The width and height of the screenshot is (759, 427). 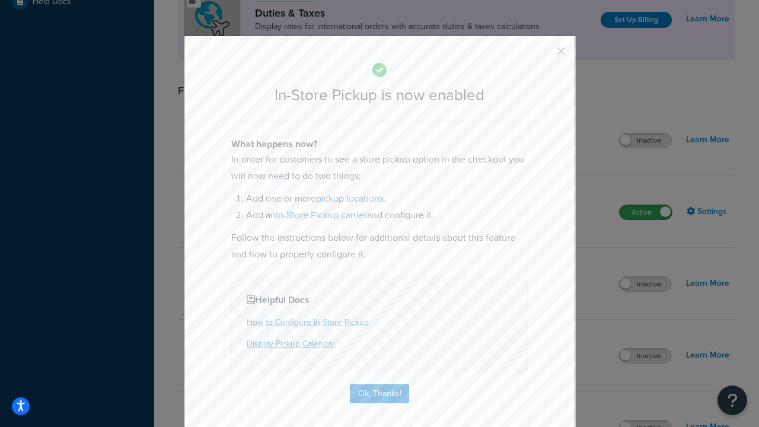 I want to click on h2: In-Store Pickup is now enabled, so click(x=379, y=95).